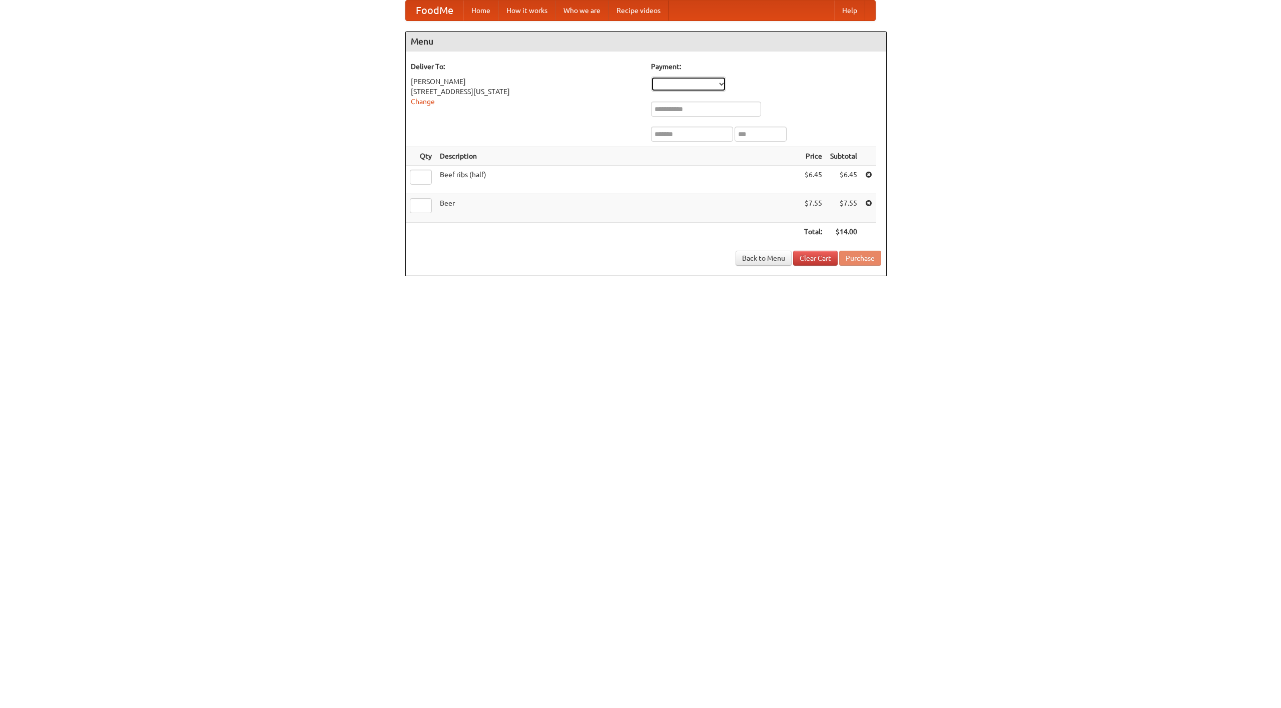 This screenshot has width=1281, height=708. I want to click on th: Total:, so click(813, 232).